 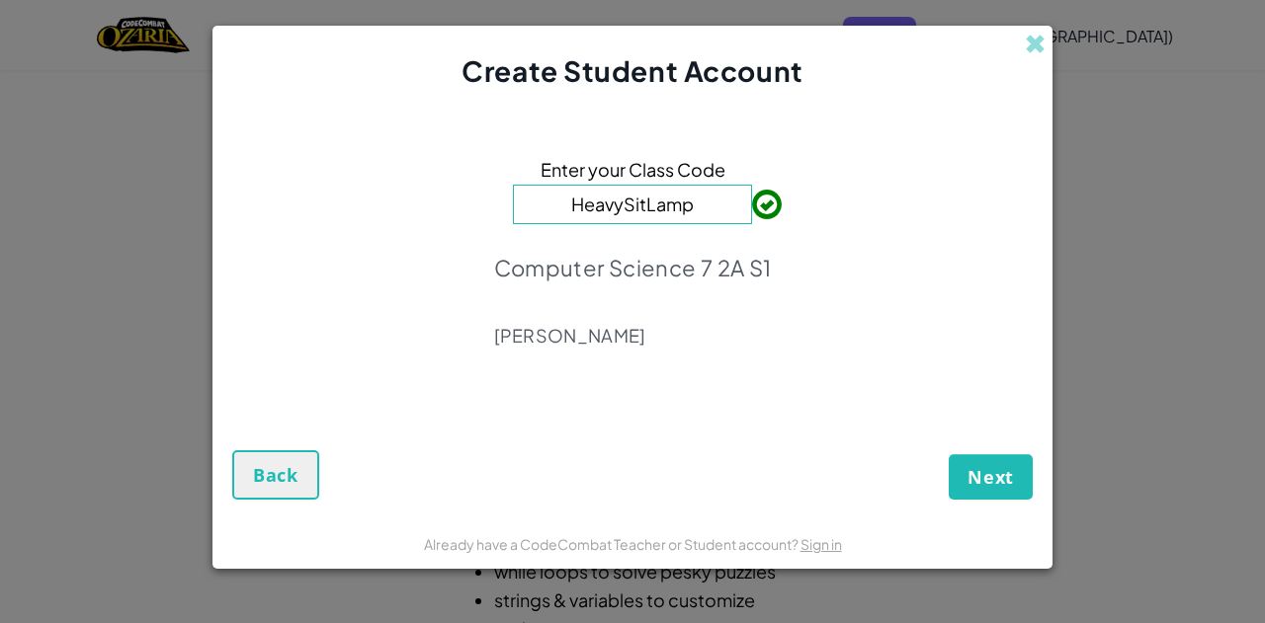 I want to click on span: Create Student Account, so click(x=631, y=70).